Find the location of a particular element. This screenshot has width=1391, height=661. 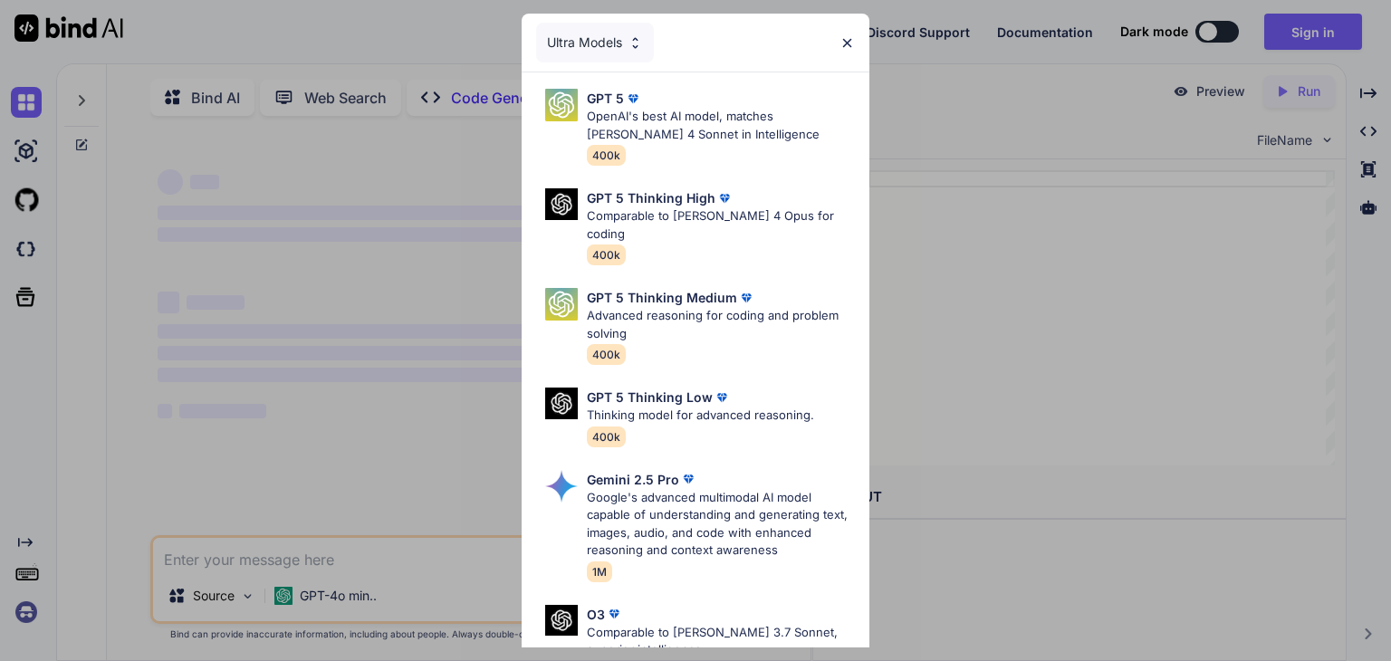

p: GPT 5 Thinking Low is located at coordinates (649, 397).